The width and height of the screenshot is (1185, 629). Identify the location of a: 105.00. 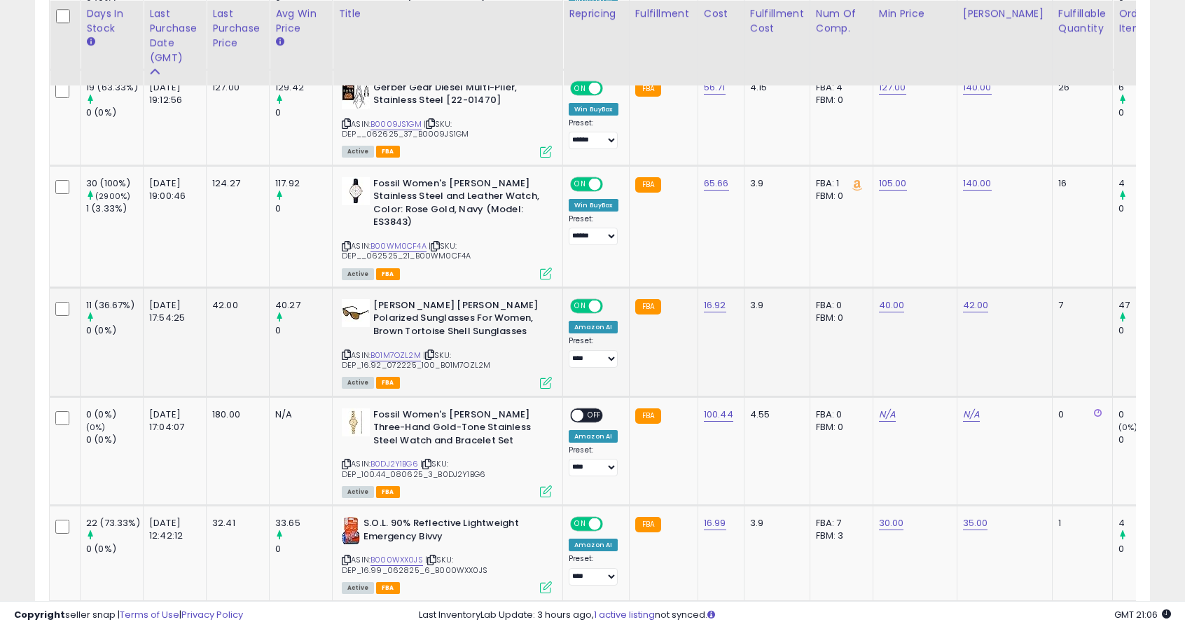
(893, 183).